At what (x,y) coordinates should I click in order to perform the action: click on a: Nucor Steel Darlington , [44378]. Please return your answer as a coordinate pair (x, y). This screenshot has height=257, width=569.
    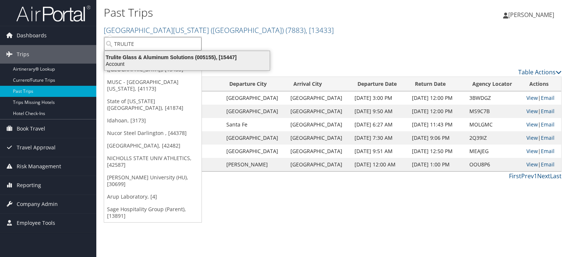
    Looking at the image, I should click on (153, 133).